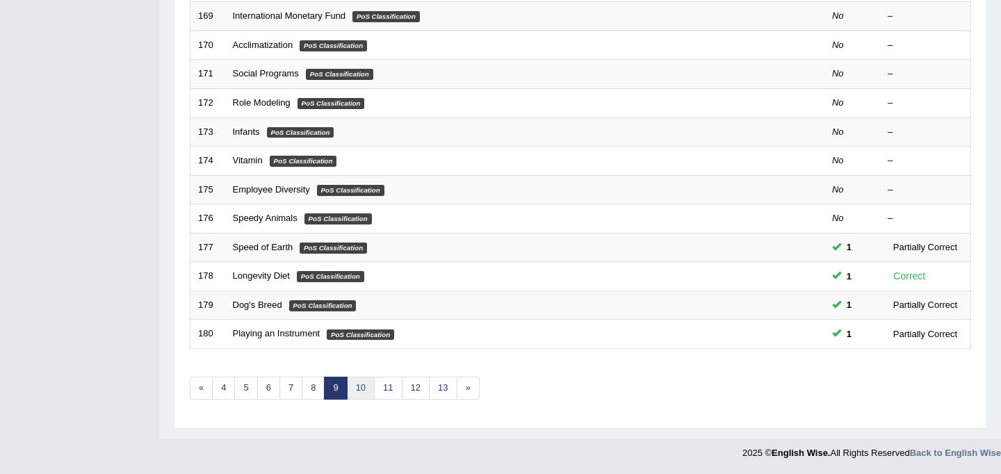 This screenshot has height=474, width=1001. What do you see at coordinates (361, 388) in the screenshot?
I see `a: 10` at bounding box center [361, 388].